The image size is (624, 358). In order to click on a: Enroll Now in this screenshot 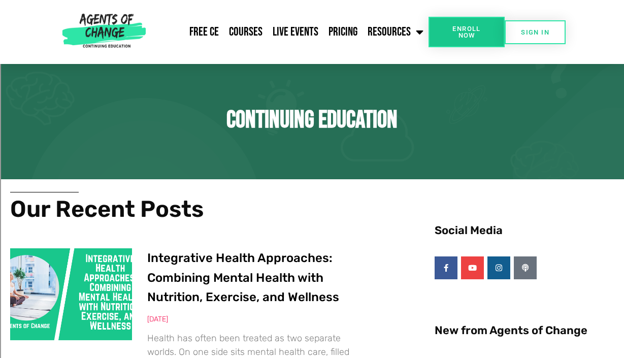, I will do `click(467, 32)`.